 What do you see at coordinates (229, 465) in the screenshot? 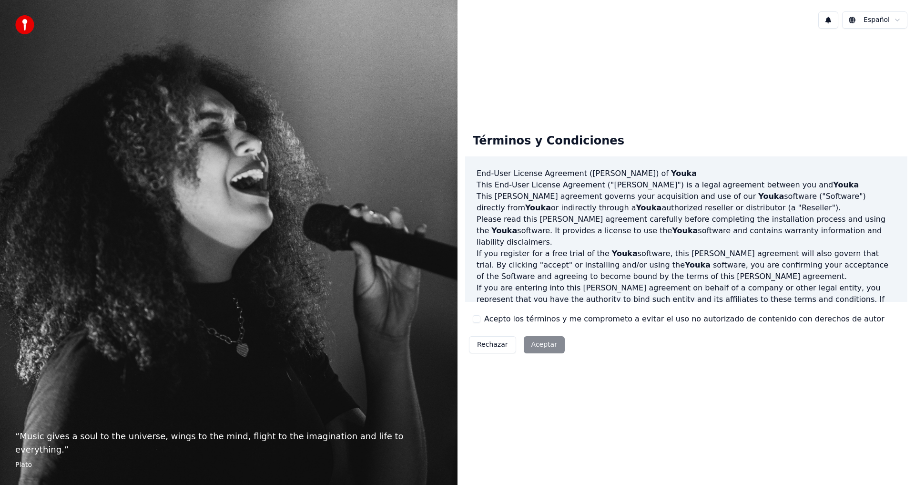
I see `footer: Plato` at bounding box center [229, 465].